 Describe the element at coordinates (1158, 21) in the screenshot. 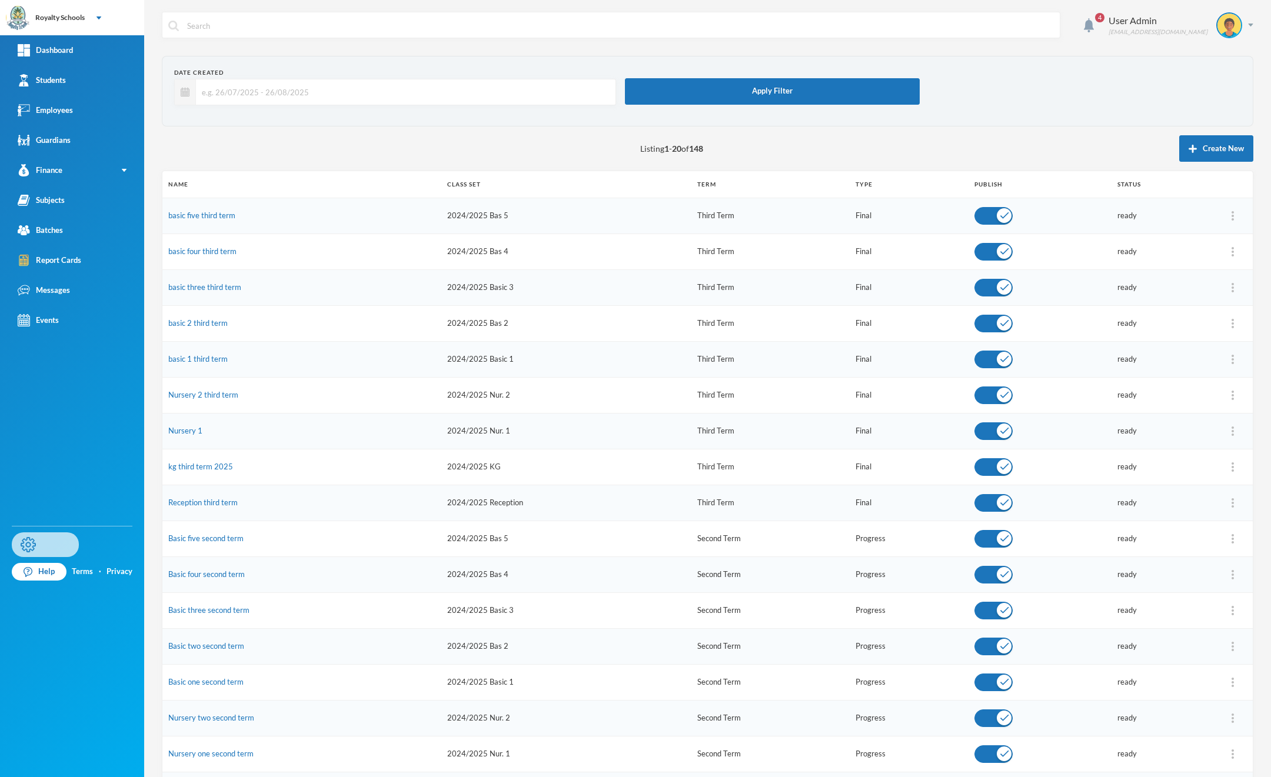

I see `div: User Admin` at that location.